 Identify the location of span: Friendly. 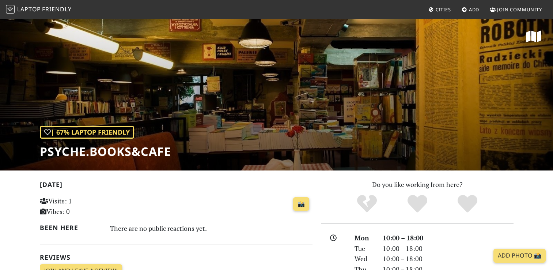
(57, 9).